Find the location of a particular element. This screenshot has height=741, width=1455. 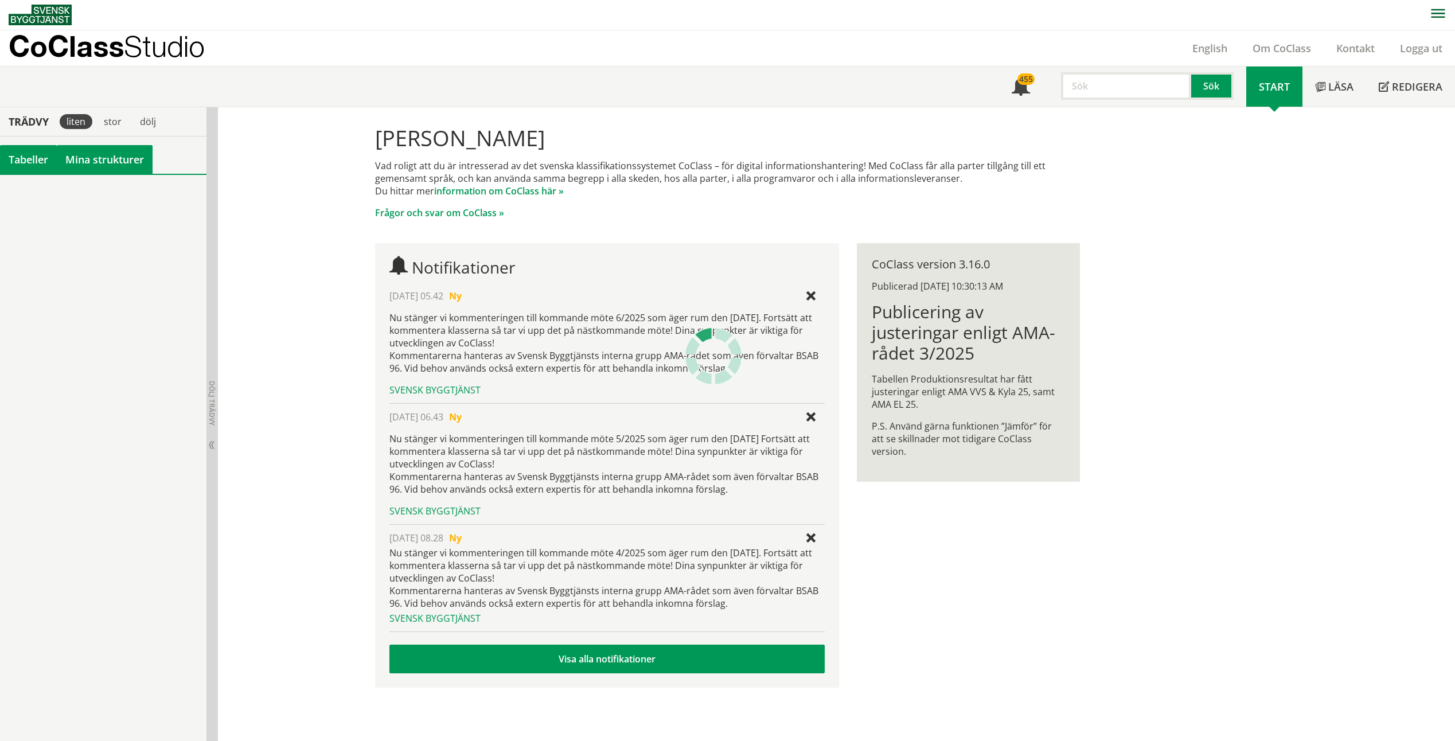

a: 455 is located at coordinates (1021, 87).